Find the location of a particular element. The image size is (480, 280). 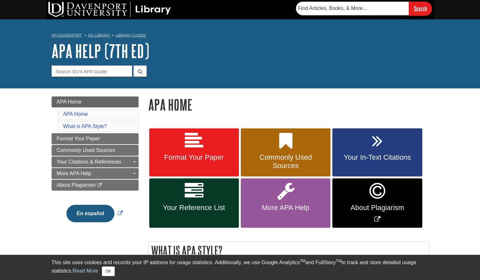

div: This site uses cookies and records your IP address for usage statistics. Additionally, we use Goo... is located at coordinates (240, 267).